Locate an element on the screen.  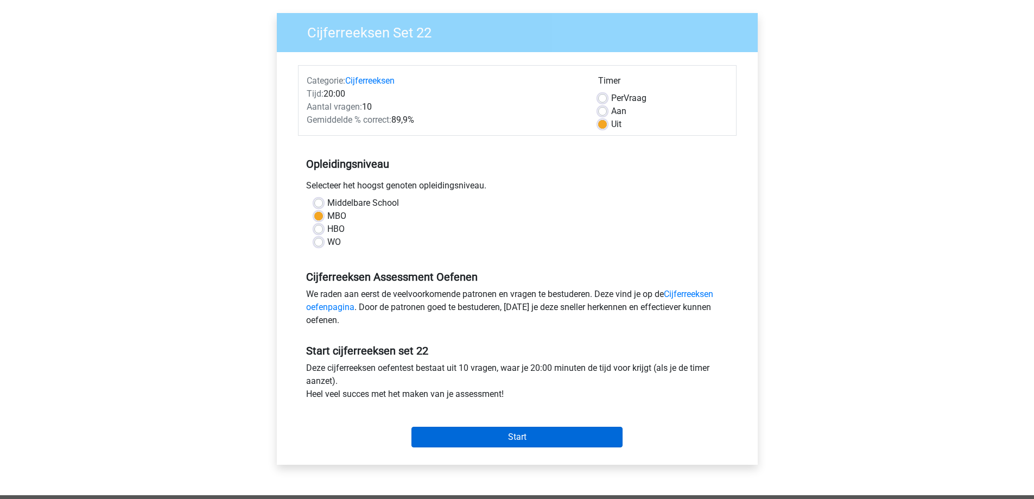
span: Gemiddelde % correct: is located at coordinates (349, 119).